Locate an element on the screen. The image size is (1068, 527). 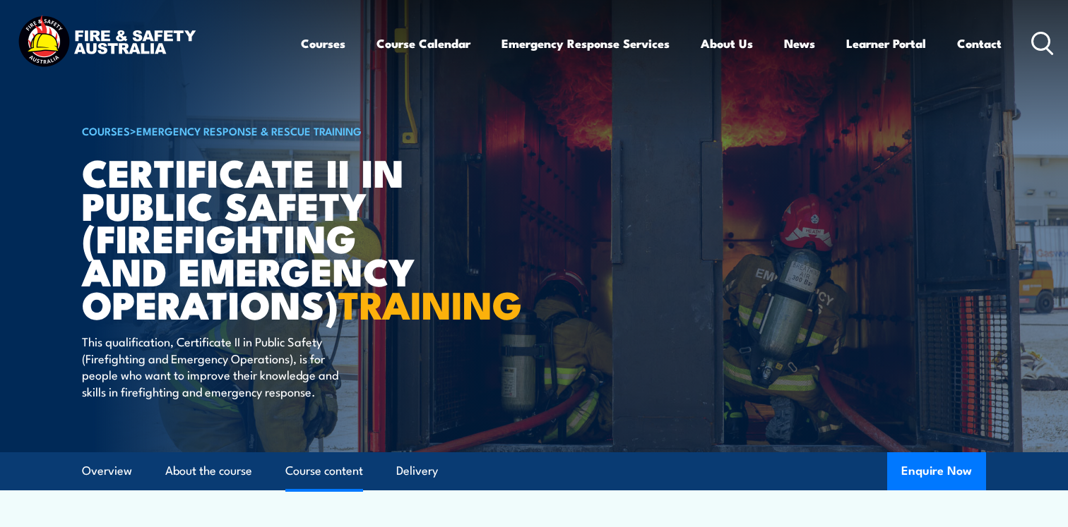
a: Overview is located at coordinates (107, 471).